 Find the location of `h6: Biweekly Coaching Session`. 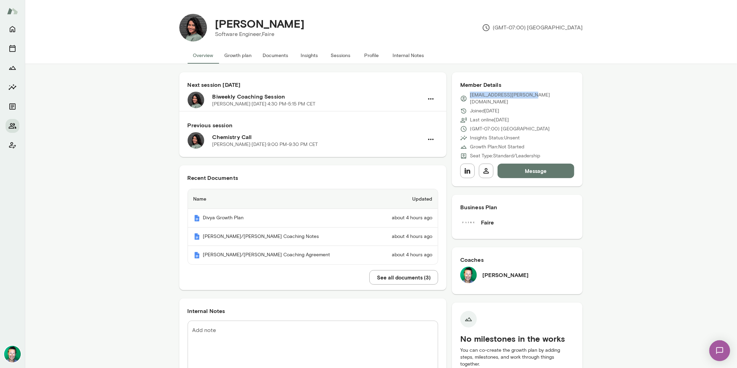

h6: Biweekly Coaching Session is located at coordinates (318, 96).